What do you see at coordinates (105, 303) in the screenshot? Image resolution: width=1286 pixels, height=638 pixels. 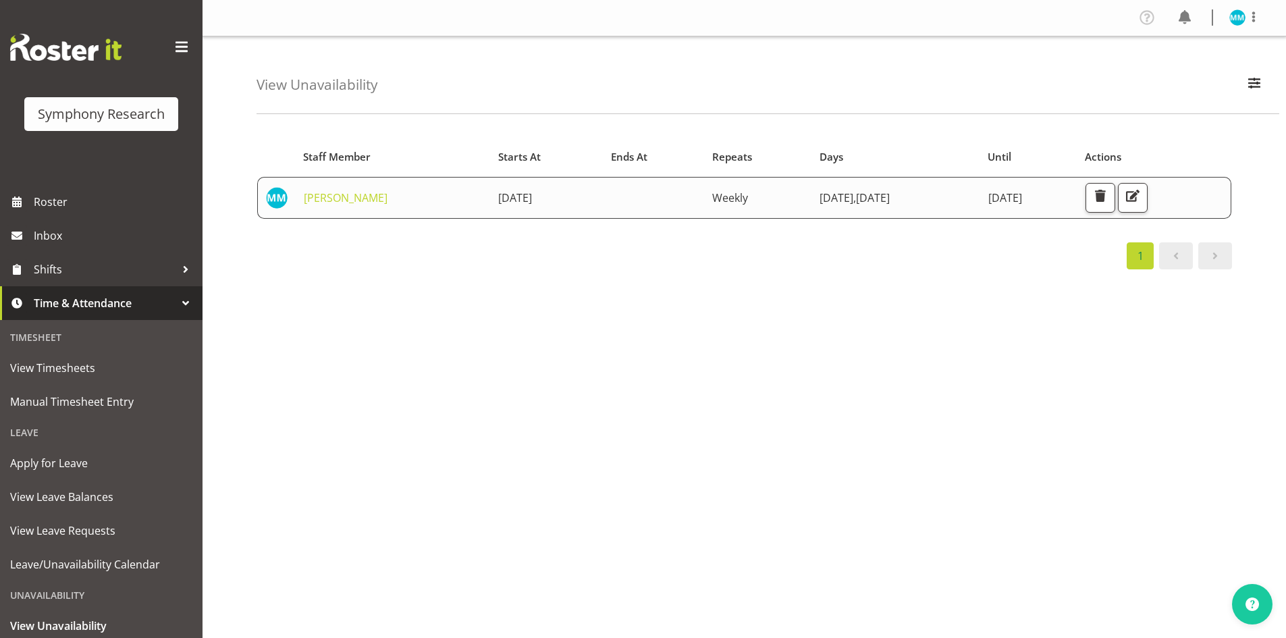 I see `span: Time & Attendance` at bounding box center [105, 303].